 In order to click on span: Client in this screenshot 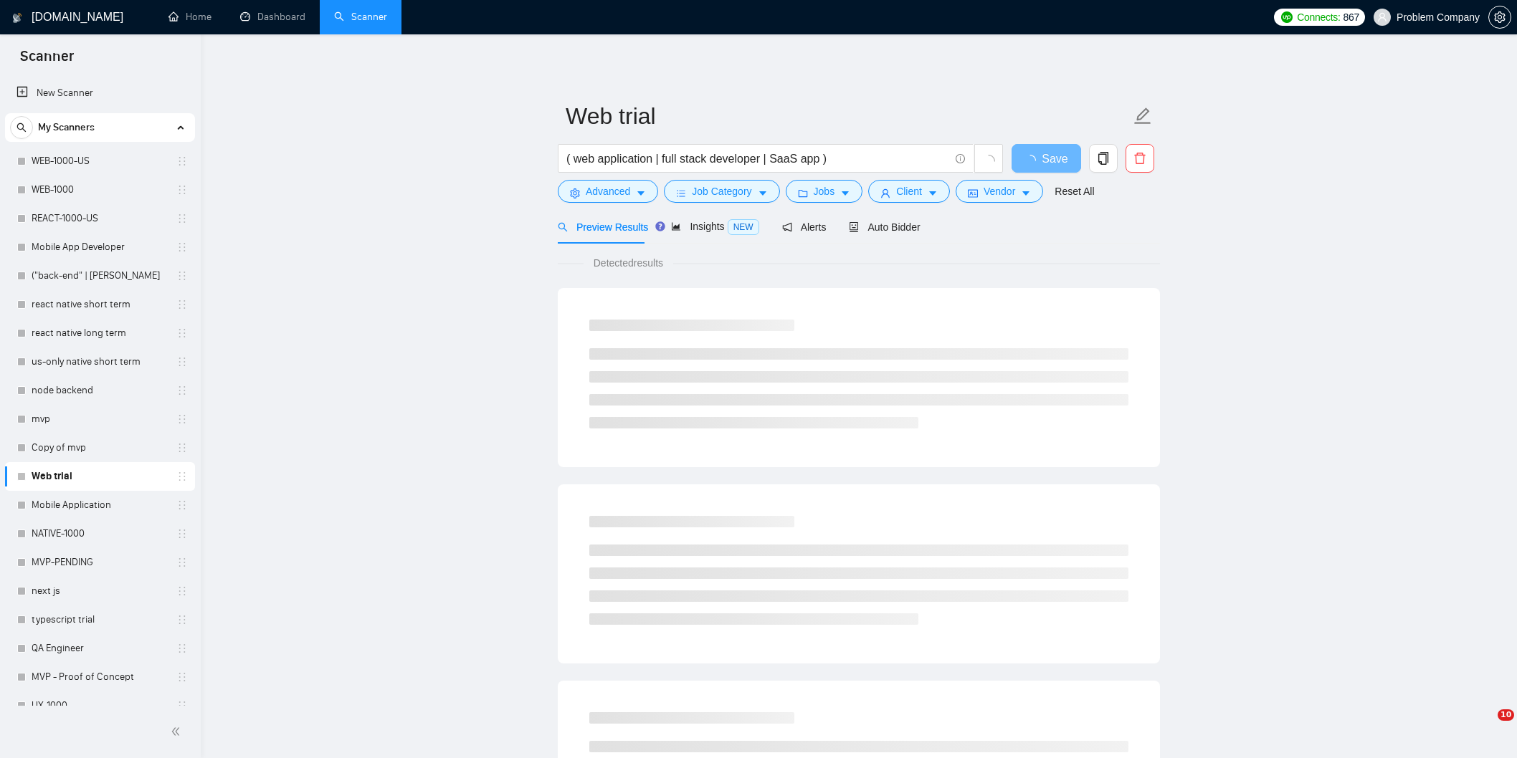, I will do `click(909, 191)`.